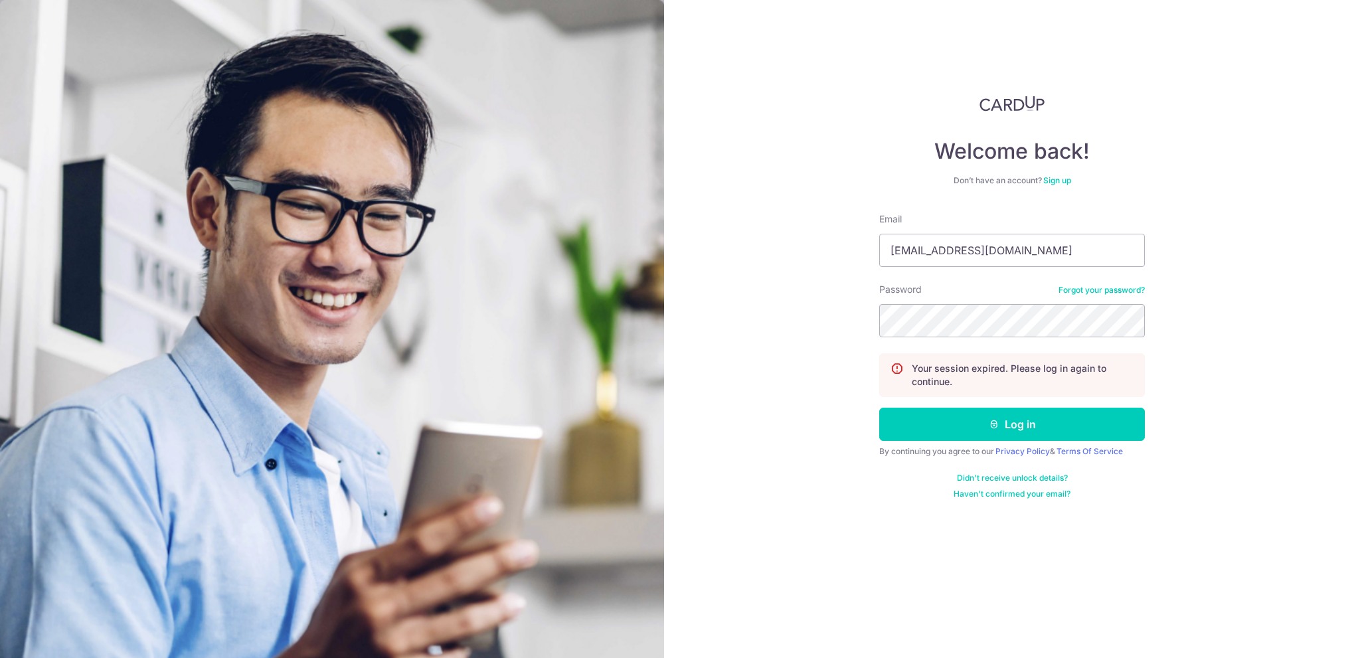 The image size is (1360, 658). I want to click on p: Your session expired. Please log in again to continue., so click(1023, 375).